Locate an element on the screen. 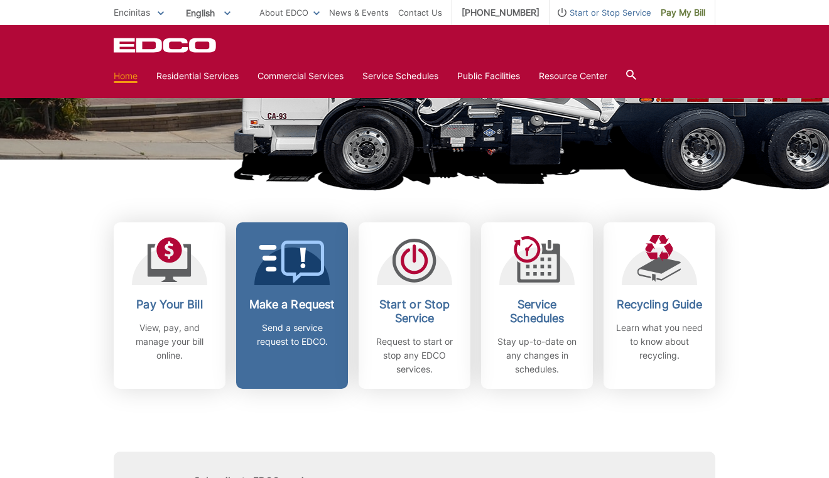 This screenshot has height=478, width=829. a: Contact Us is located at coordinates (420, 13).